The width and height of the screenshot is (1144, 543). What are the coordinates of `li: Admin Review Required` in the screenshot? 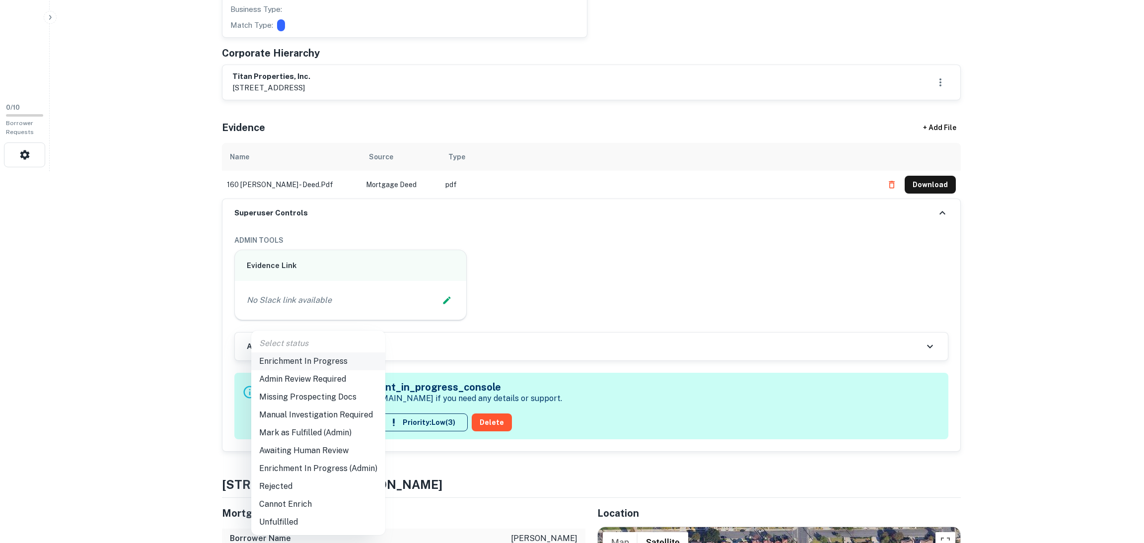 It's located at (318, 379).